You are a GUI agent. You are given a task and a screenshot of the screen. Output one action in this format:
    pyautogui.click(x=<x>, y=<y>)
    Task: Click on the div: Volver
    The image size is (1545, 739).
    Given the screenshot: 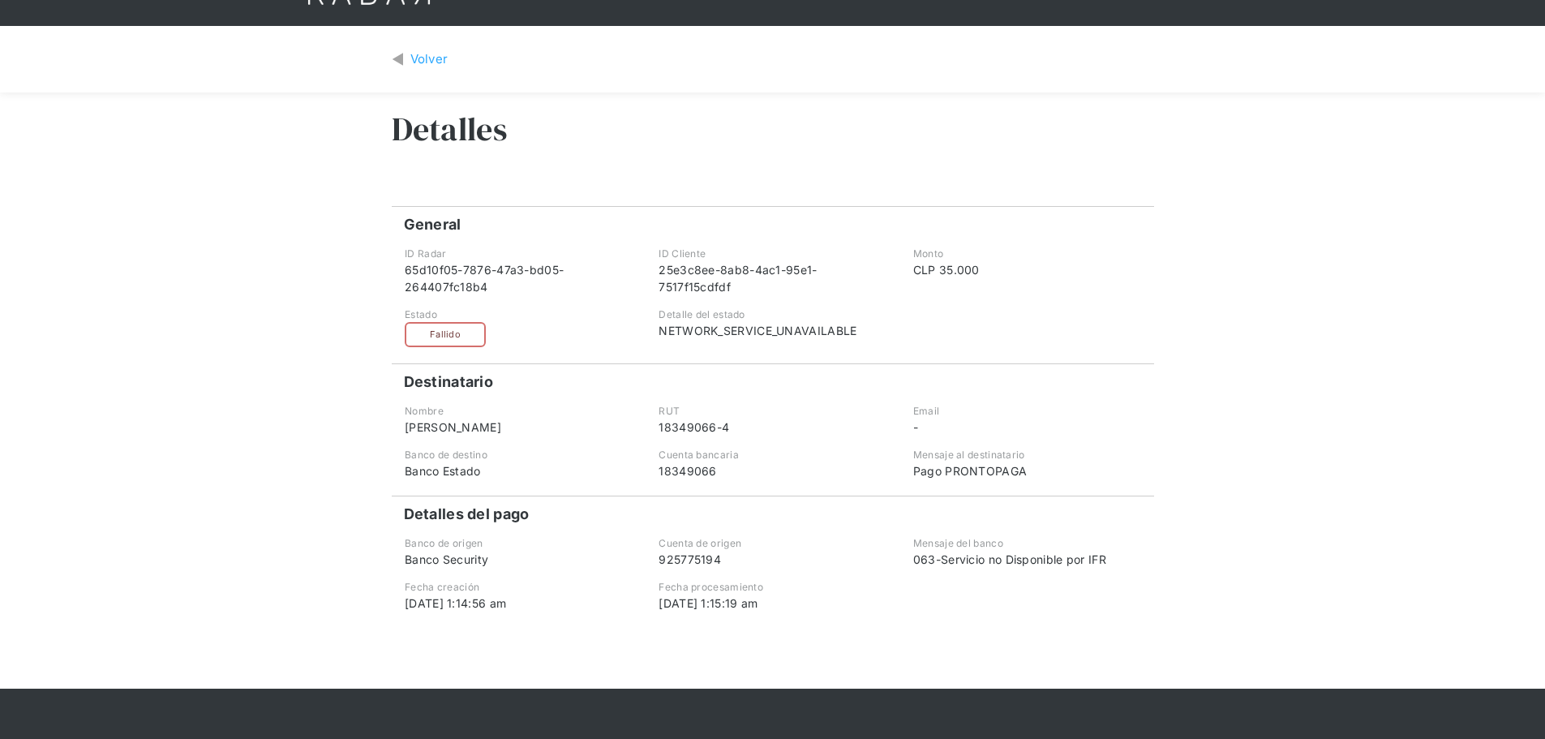 What is the action you would take?
    pyautogui.click(x=429, y=59)
    